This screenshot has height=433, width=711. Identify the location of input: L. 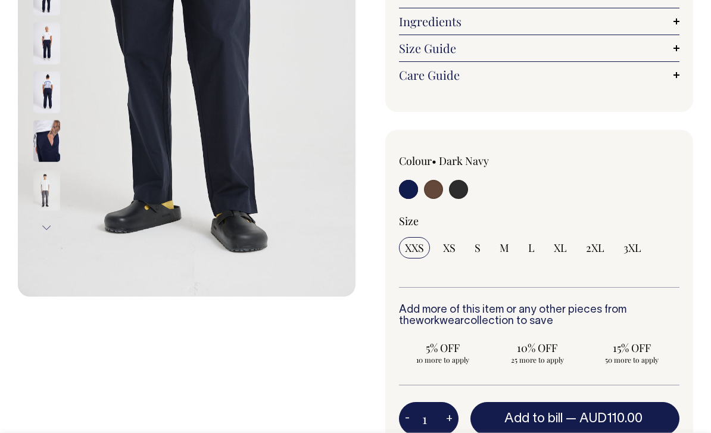
(531, 248).